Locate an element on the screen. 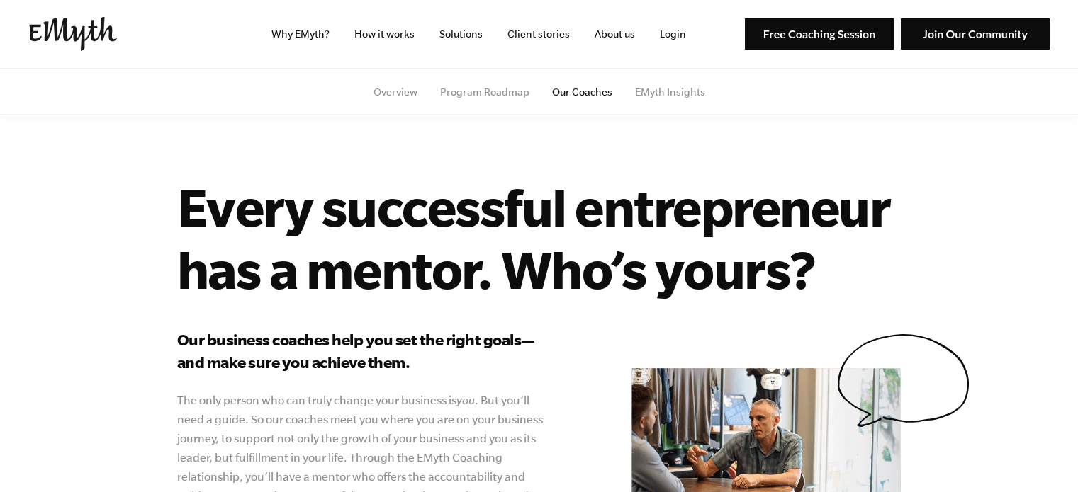 The height and width of the screenshot is (492, 1078). i: you is located at coordinates (466, 400).